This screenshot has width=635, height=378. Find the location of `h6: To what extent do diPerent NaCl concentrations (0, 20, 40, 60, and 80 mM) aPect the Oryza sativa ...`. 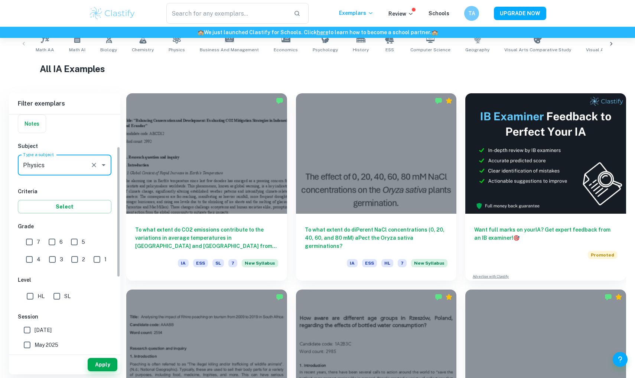

h6: To what extent do diPerent NaCl concentrations (0, 20, 40, 60, and 80 mM) aPect the Oryza sativa ... is located at coordinates (376, 238).